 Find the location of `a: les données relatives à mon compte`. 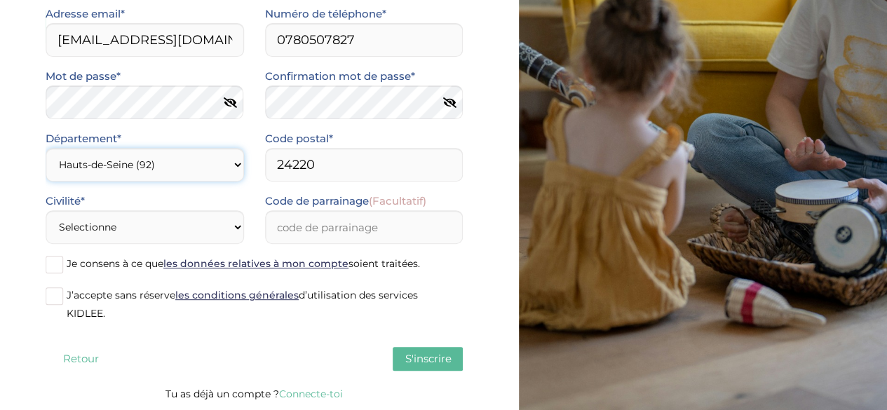

a: les données relatives à mon compte is located at coordinates (256, 264).